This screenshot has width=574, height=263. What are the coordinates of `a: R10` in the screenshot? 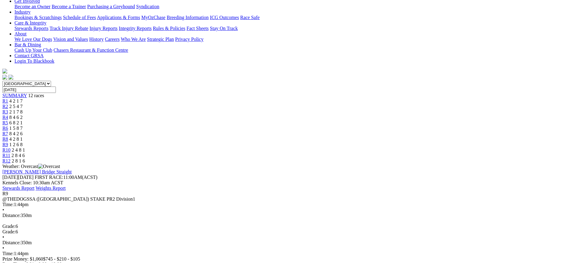 It's located at (6, 150).